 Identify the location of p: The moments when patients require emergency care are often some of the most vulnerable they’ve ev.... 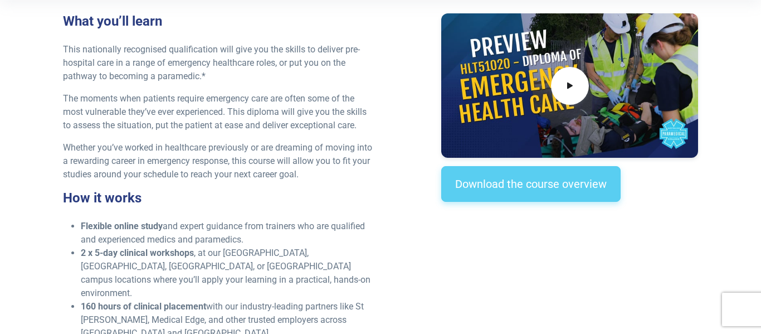
(218, 112).